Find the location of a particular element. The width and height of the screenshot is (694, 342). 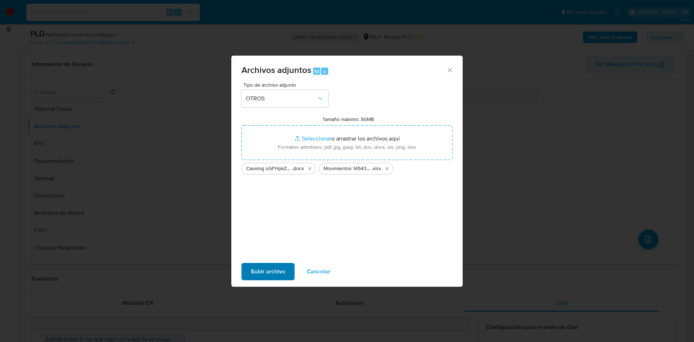

label: Tamaño máximo: 50MB is located at coordinates (348, 119).